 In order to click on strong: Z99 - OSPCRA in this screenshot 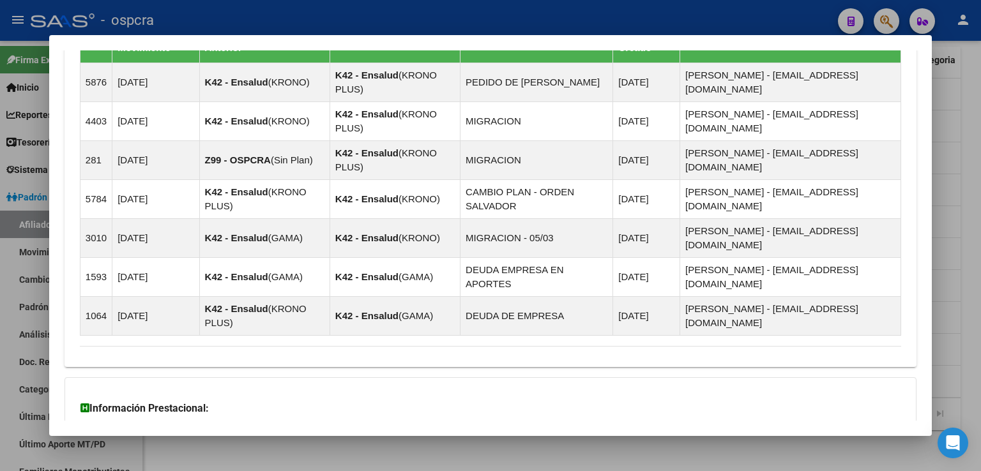, I will do `click(238, 160)`.